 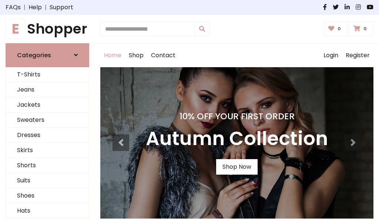 What do you see at coordinates (47, 29) in the screenshot?
I see `h1: Shopper` at bounding box center [47, 29].